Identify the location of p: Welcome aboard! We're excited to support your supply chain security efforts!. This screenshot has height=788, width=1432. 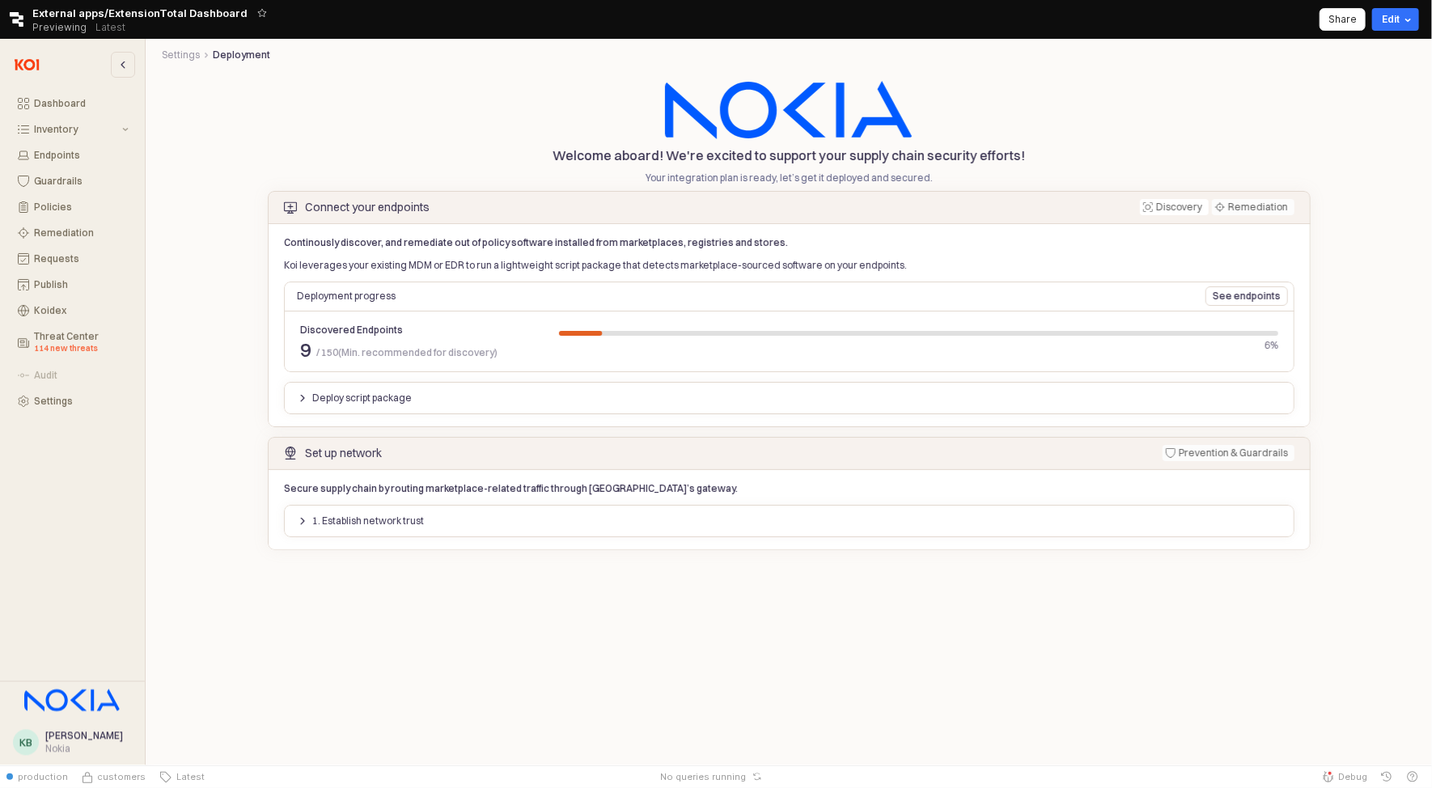
(789, 155).